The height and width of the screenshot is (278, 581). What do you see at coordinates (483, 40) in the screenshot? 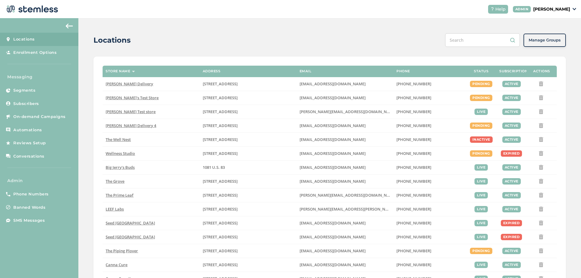
I see `input: Search` at bounding box center [483, 40].